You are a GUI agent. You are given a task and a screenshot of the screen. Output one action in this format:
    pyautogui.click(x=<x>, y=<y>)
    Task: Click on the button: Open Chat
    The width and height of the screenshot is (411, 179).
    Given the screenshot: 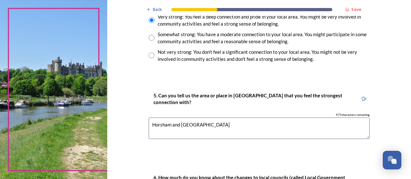 What is the action you would take?
    pyautogui.click(x=392, y=160)
    